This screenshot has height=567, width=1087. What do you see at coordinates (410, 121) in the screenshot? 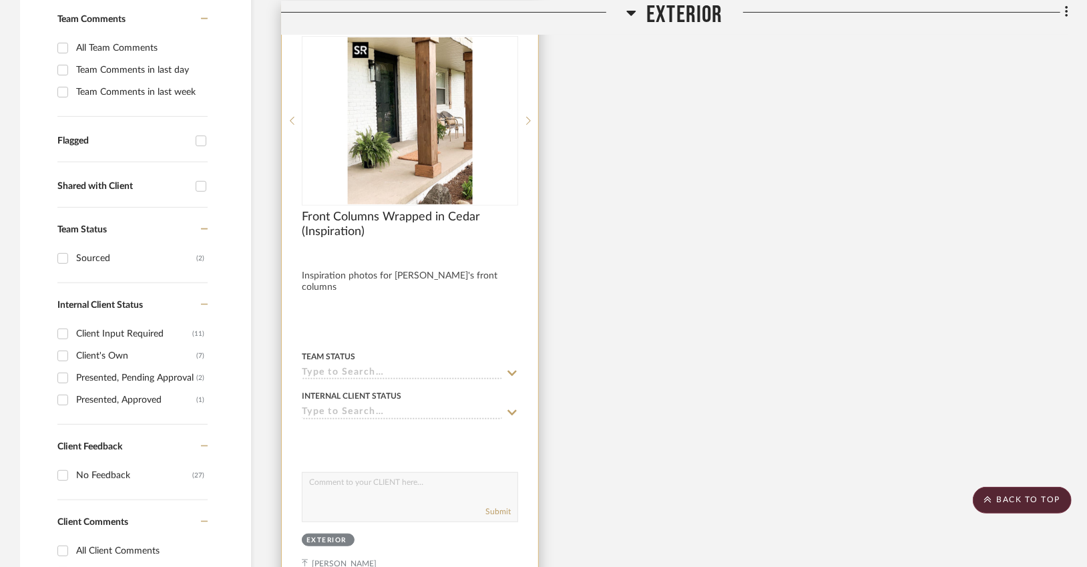
I see `div: 0` at bounding box center [410, 121].